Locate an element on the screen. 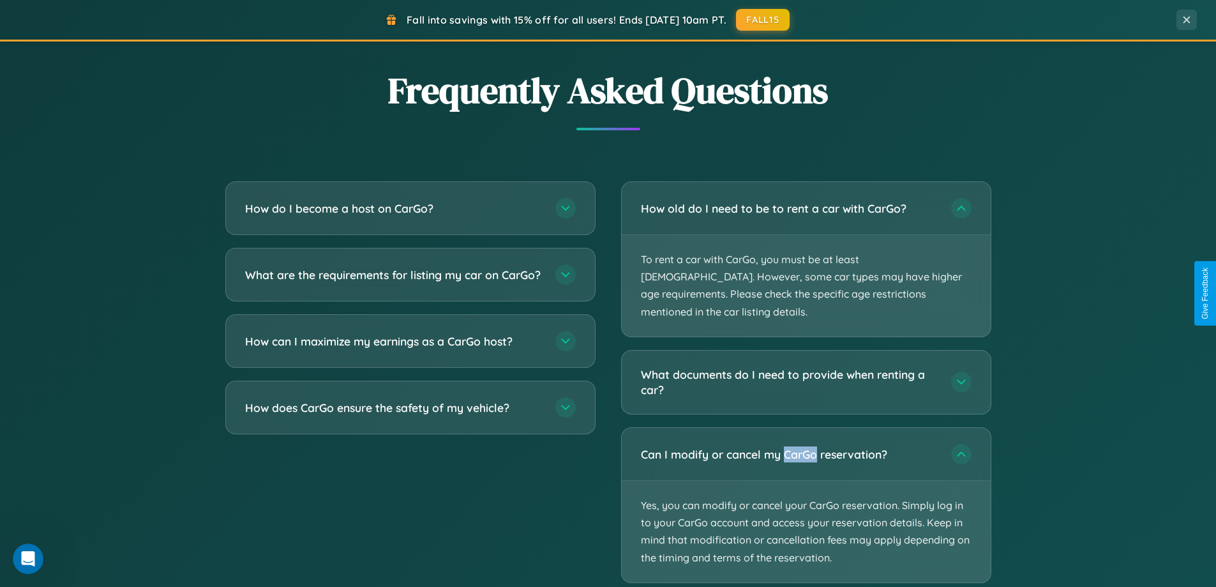 Image resolution: width=1216 pixels, height=587 pixels. h3: How can I maximize my earnings as a CarGo host? is located at coordinates (394, 341).